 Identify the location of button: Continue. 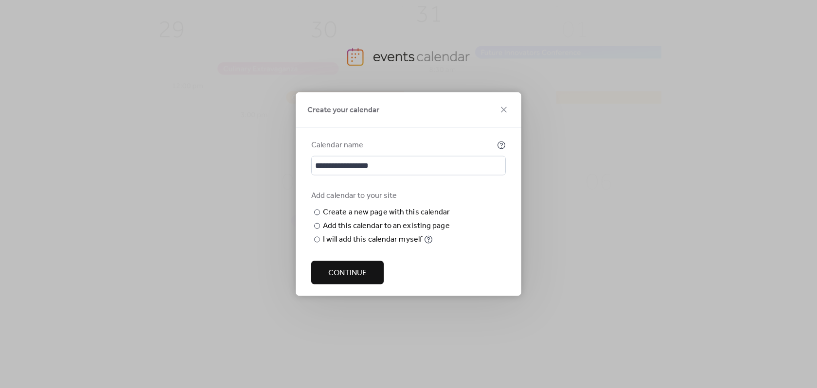
(347, 273).